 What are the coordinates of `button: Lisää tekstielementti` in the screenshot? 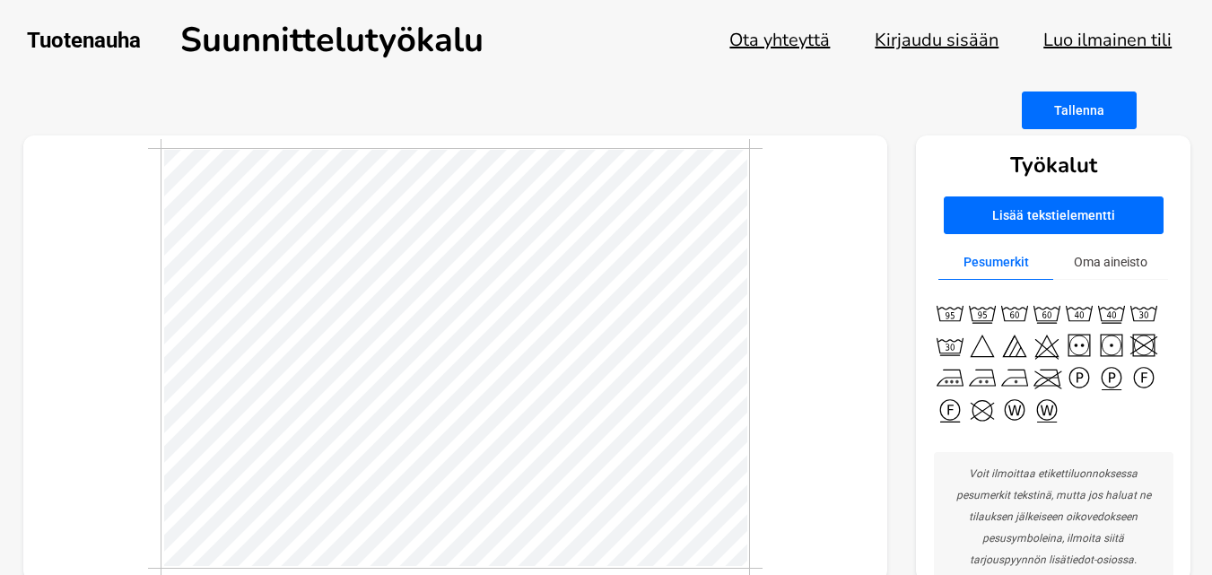 It's located at (1053, 215).